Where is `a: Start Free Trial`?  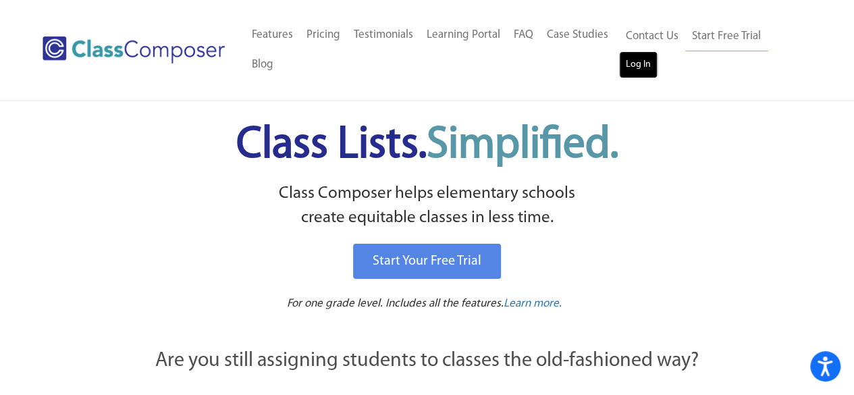
a: Start Free Trial is located at coordinates (726, 36).